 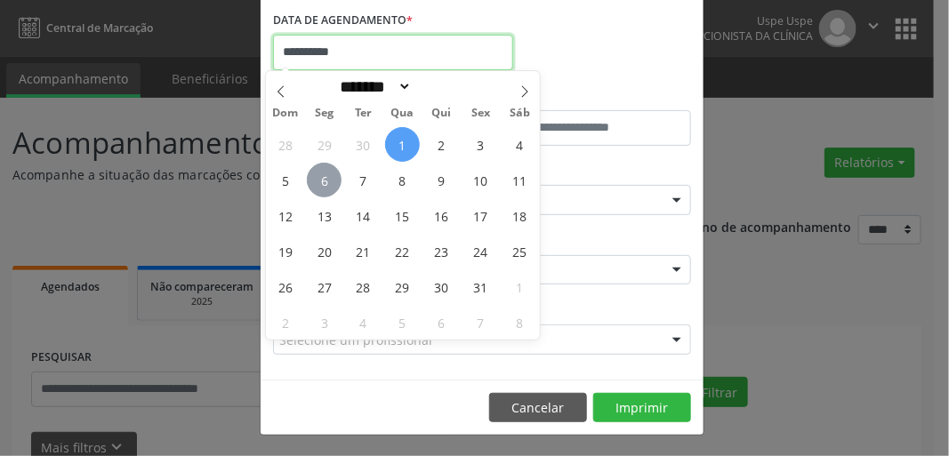 What do you see at coordinates (481, 144) in the screenshot?
I see `span: Outubro 3, 2025` at bounding box center [481, 144].